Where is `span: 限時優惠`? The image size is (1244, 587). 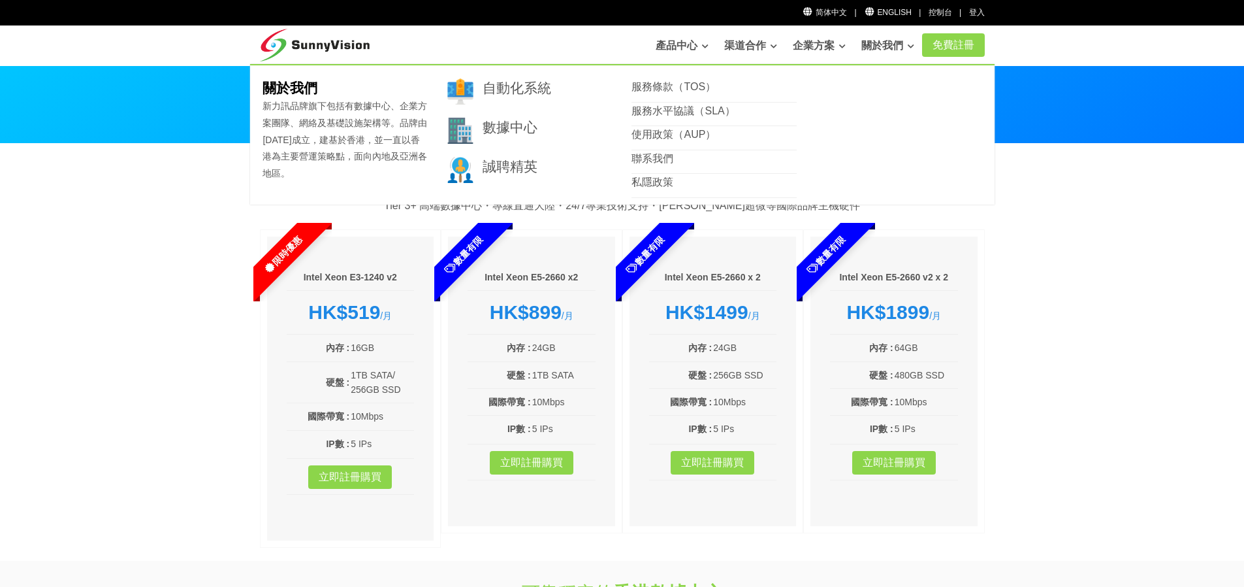 span: 限時優惠 is located at coordinates (282, 255).